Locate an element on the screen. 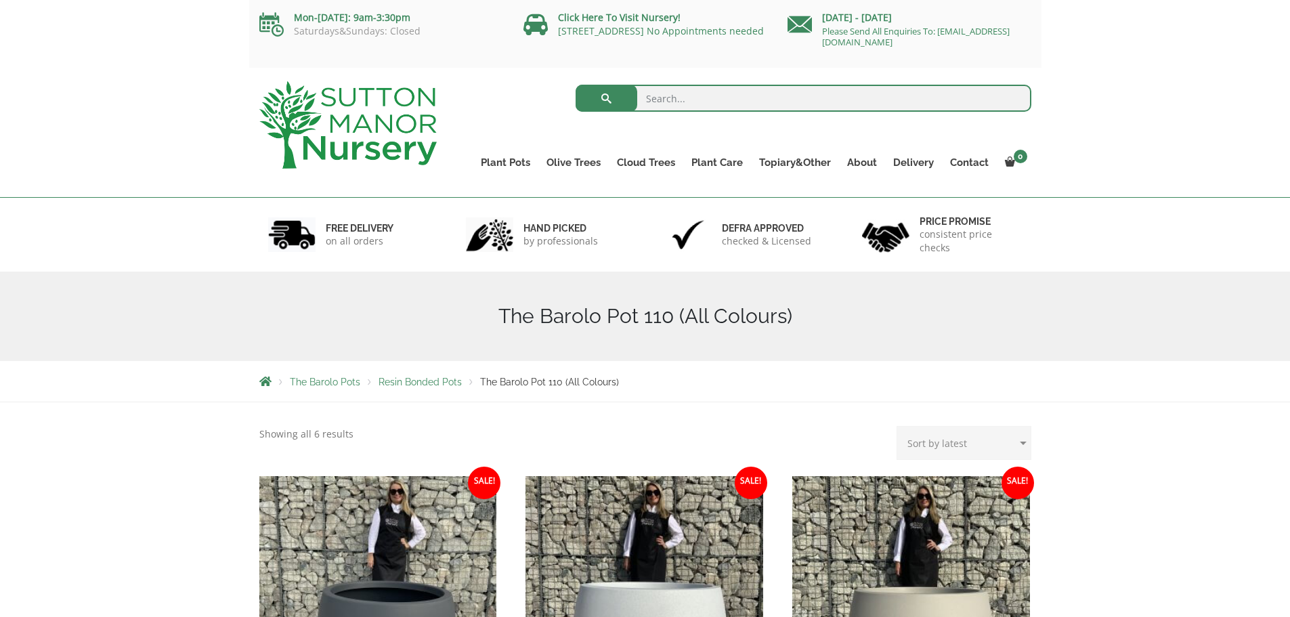 This screenshot has height=617, width=1290. a: Topiary&Other is located at coordinates (795, 162).